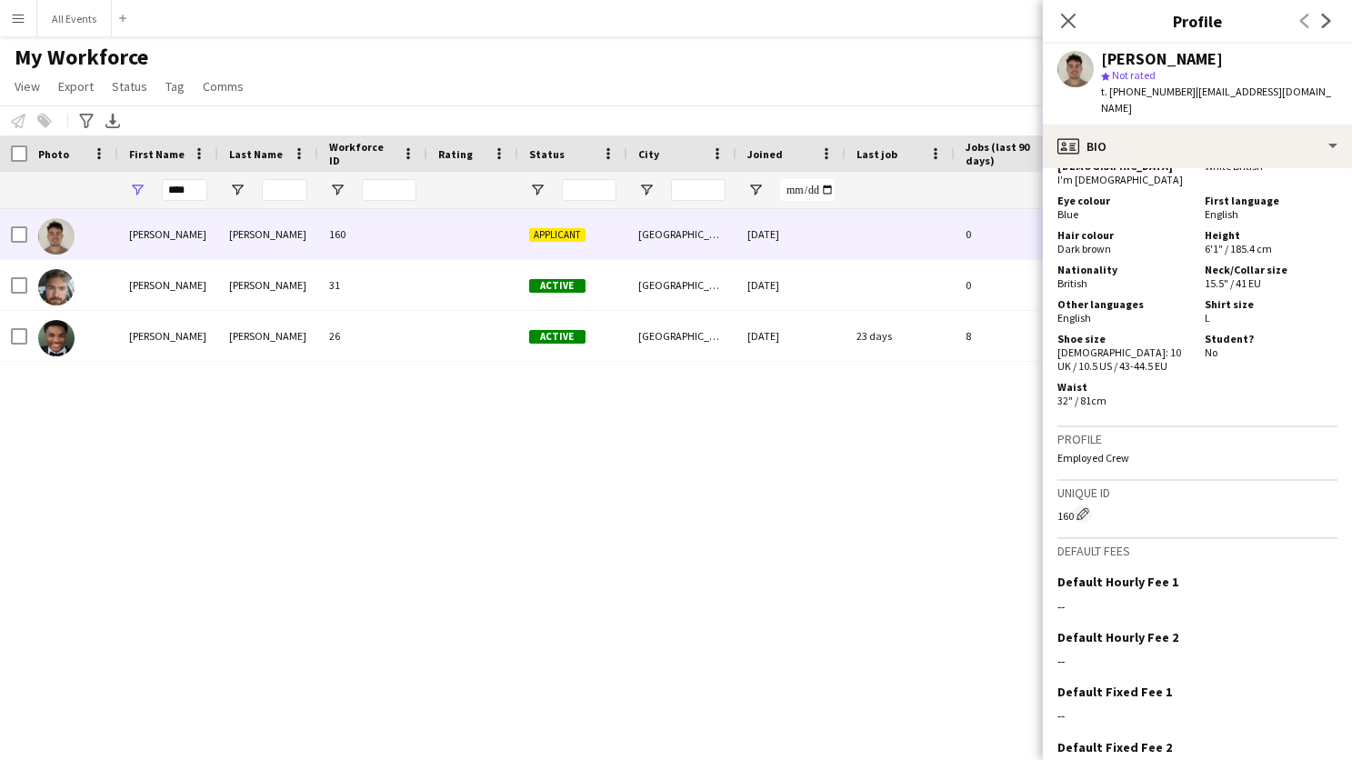 Image resolution: width=1352 pixels, height=760 pixels. I want to click on h5: Shirt size, so click(1271, 304).